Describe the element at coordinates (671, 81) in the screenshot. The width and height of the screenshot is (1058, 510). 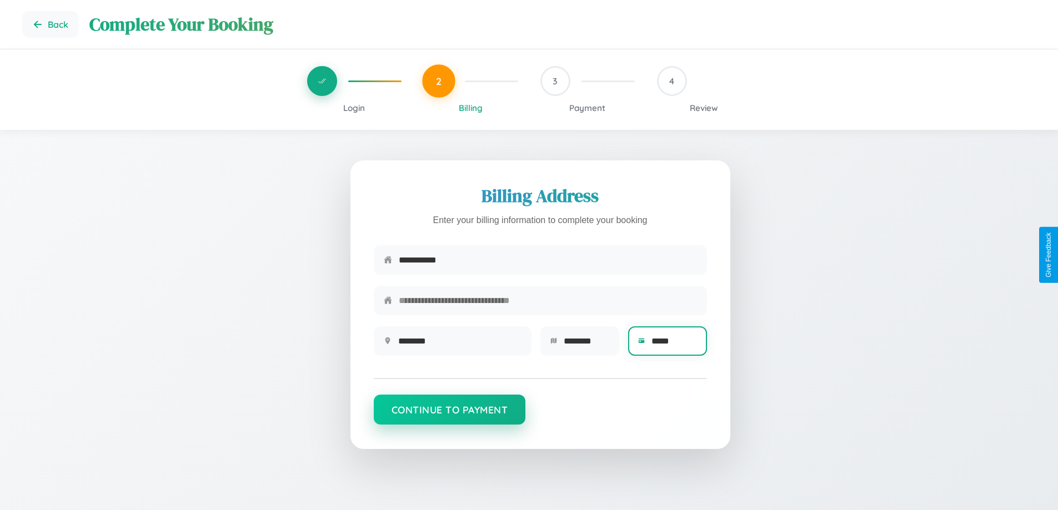
I see `span: 4` at that location.